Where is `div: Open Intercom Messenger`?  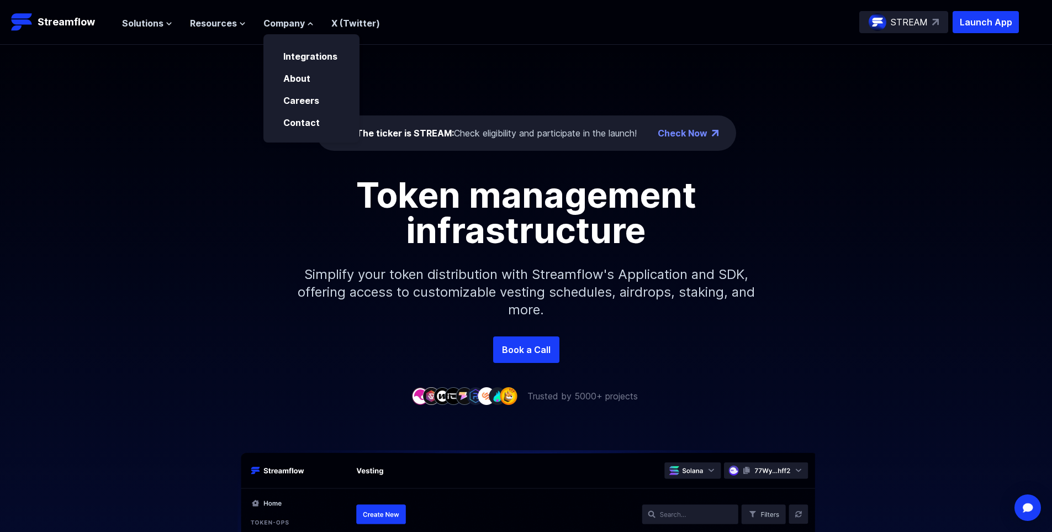
div: Open Intercom Messenger is located at coordinates (1027, 507).